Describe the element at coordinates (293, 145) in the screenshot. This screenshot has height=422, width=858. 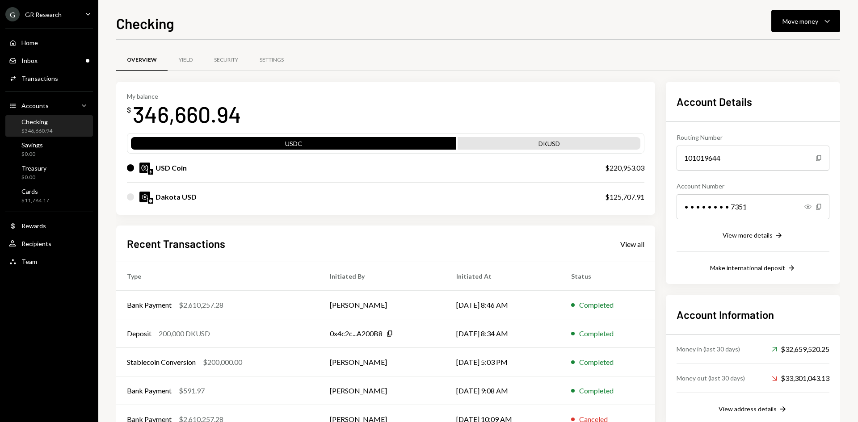
I see `div: USDC` at that location.